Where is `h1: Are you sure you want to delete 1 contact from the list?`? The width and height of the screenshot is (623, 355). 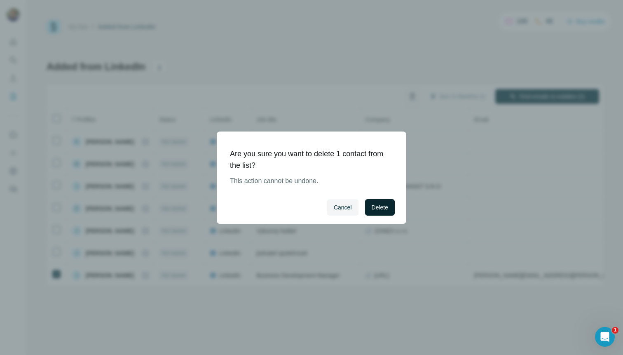 h1: Are you sure you want to delete 1 contact from the list? is located at coordinates (308, 160).